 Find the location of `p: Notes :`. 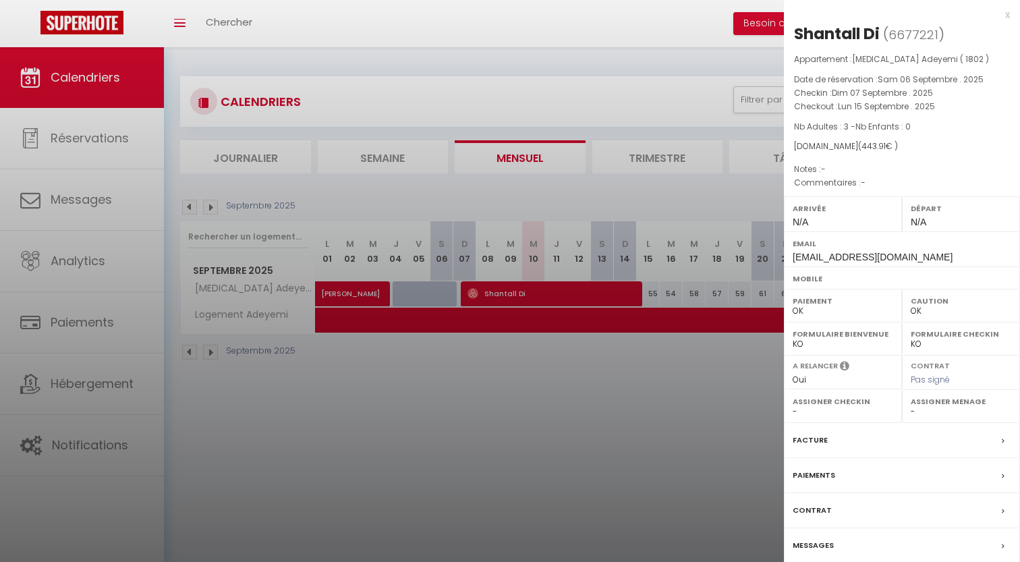

p: Notes : is located at coordinates (902, 169).